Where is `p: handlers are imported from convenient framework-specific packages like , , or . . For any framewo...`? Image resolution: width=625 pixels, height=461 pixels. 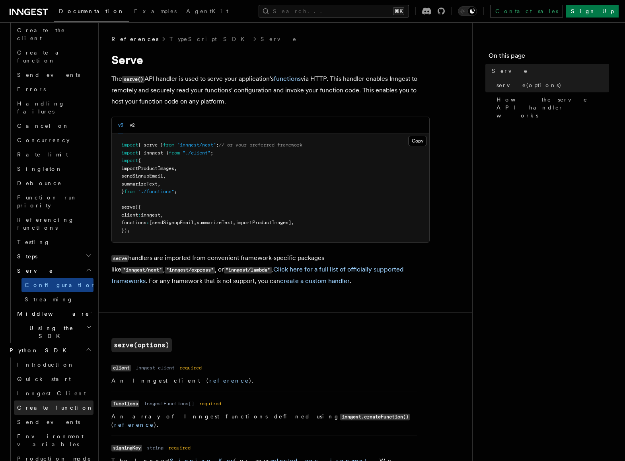 p: handlers are imported from convenient framework-specific packages like , , or . . For any framewo... is located at coordinates (271, 269).